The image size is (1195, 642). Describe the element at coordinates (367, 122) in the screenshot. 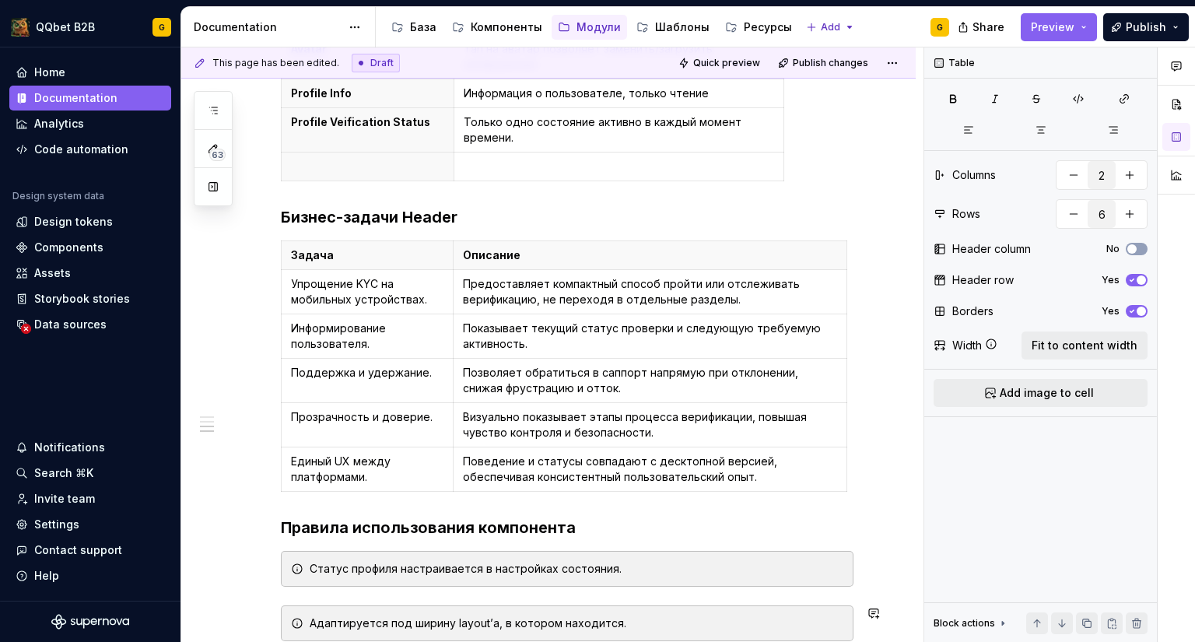

I see `p: Profile Veification Status` at that location.